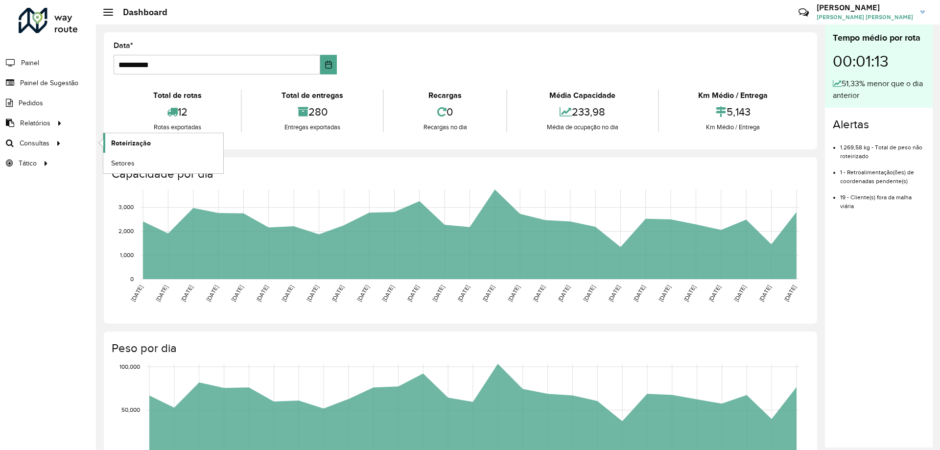 Image resolution: width=940 pixels, height=450 pixels. What do you see at coordinates (879, 90) in the screenshot?
I see `div: 51,33% menor que o dia anterior` at bounding box center [879, 90].